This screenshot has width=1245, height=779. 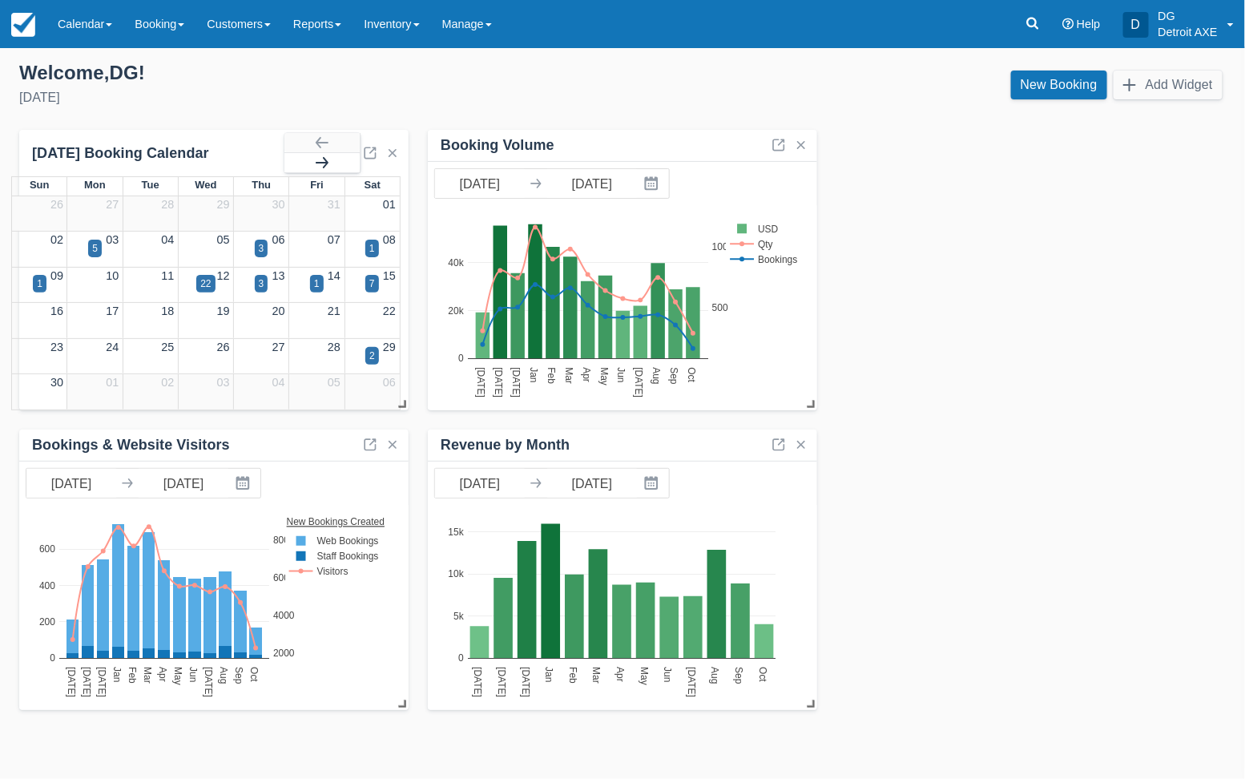 I want to click on span: Sat, so click(x=373, y=184).